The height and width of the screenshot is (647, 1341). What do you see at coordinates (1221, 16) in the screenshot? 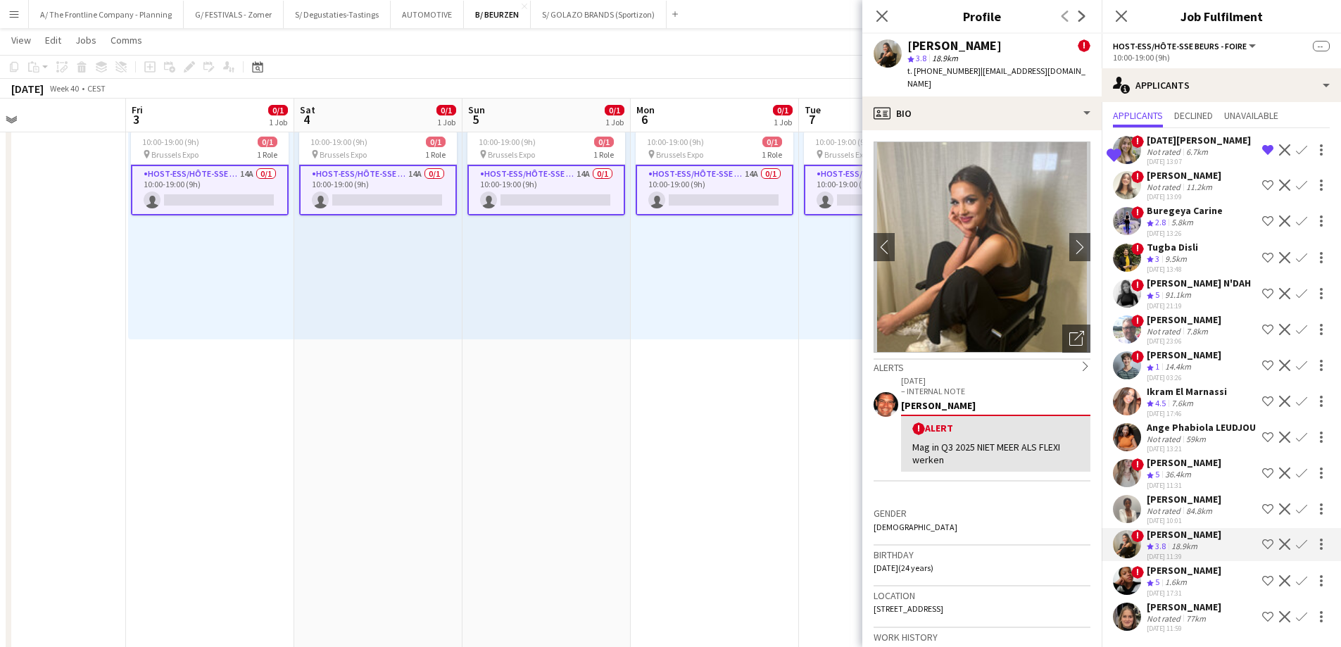
I see `h3: Job Fulfilment` at bounding box center [1221, 16].